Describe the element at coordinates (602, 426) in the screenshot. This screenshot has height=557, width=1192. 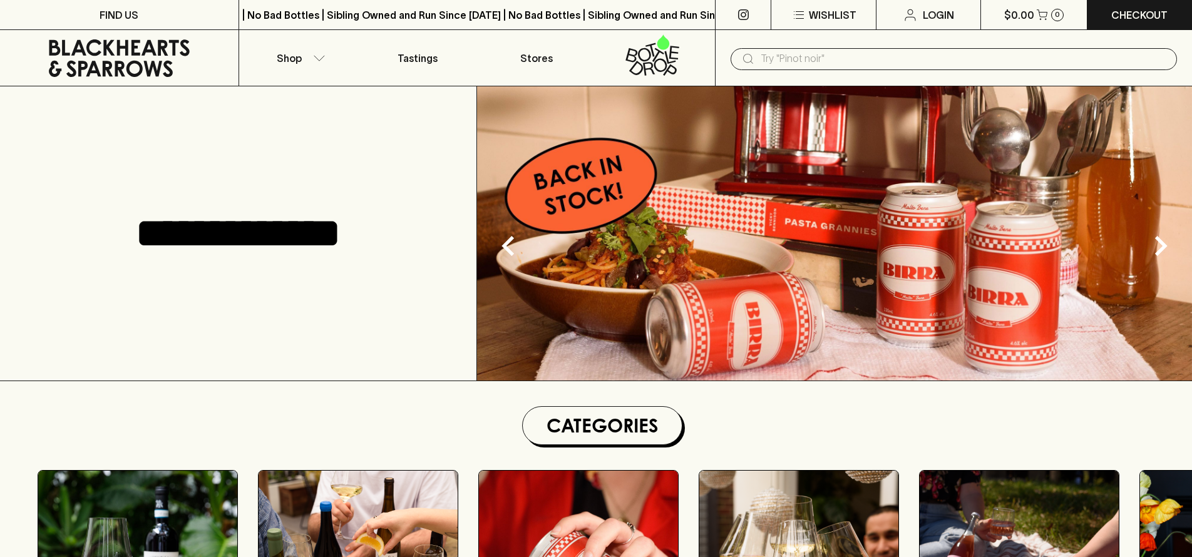
I see `h1: Categories` at that location.